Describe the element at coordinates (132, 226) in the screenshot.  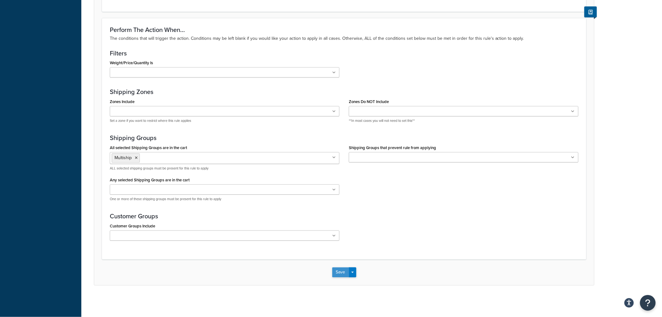
I see `label: Customer Groups Include` at that location.